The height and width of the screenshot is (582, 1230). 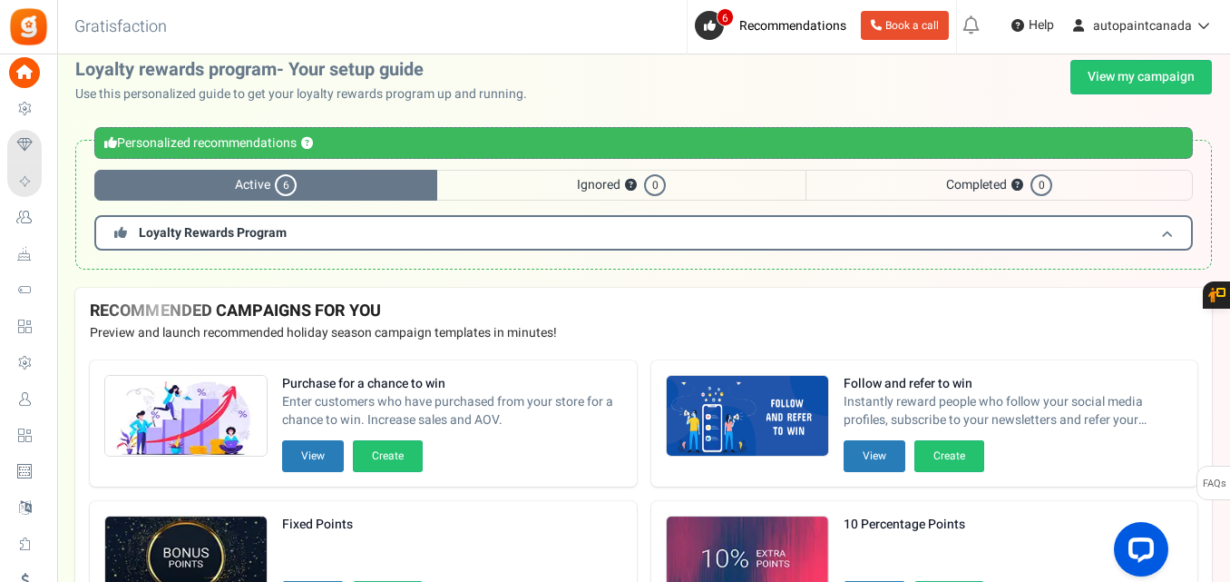 What do you see at coordinates (452, 384) in the screenshot?
I see `strong: Purchase for a chance to win` at bounding box center [452, 384].